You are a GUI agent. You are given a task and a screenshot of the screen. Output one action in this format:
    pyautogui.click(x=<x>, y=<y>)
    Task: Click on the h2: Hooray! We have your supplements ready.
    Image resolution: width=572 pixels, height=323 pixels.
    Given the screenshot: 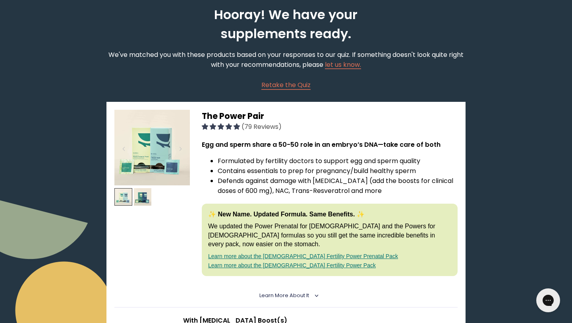 What is the action you would take?
    pyautogui.click(x=286, y=24)
    